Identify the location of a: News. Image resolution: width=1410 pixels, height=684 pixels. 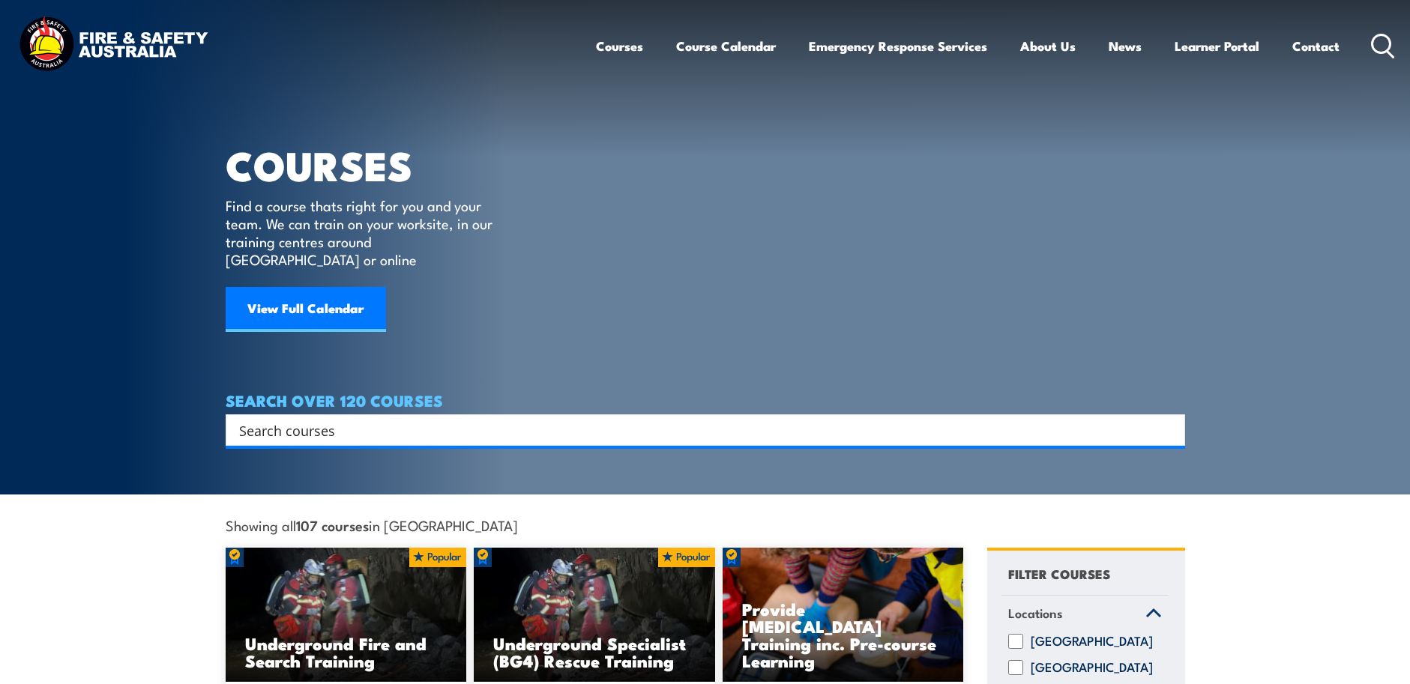
(1125, 46).